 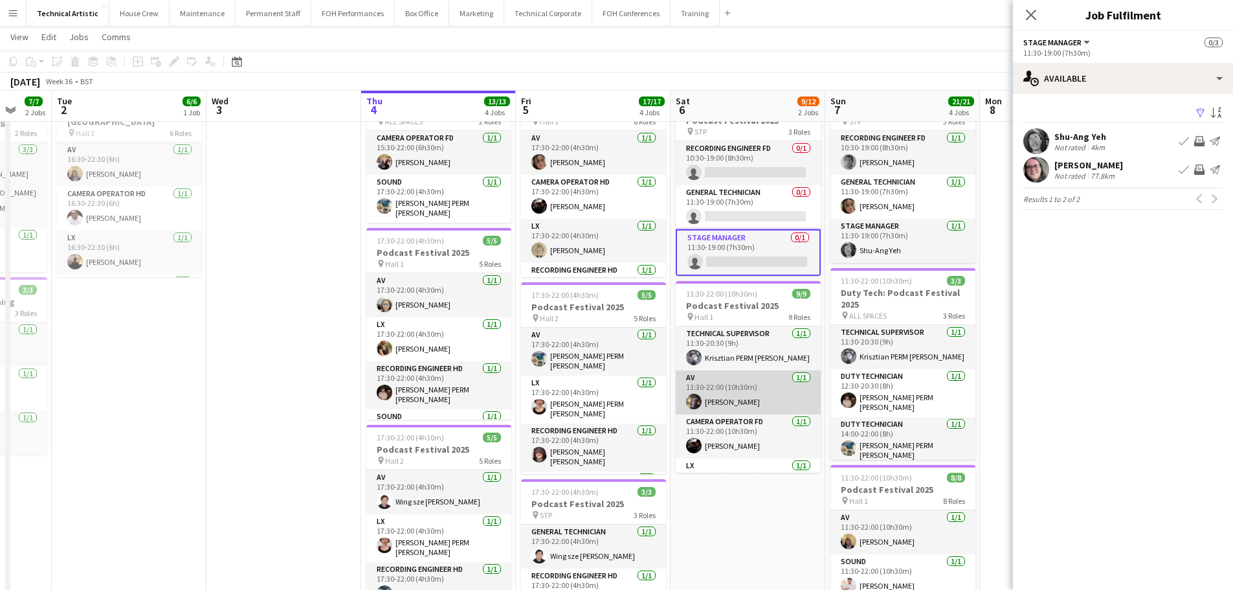 What do you see at coordinates (35, 112) in the screenshot?
I see `div: 2 Jobs` at bounding box center [35, 112].